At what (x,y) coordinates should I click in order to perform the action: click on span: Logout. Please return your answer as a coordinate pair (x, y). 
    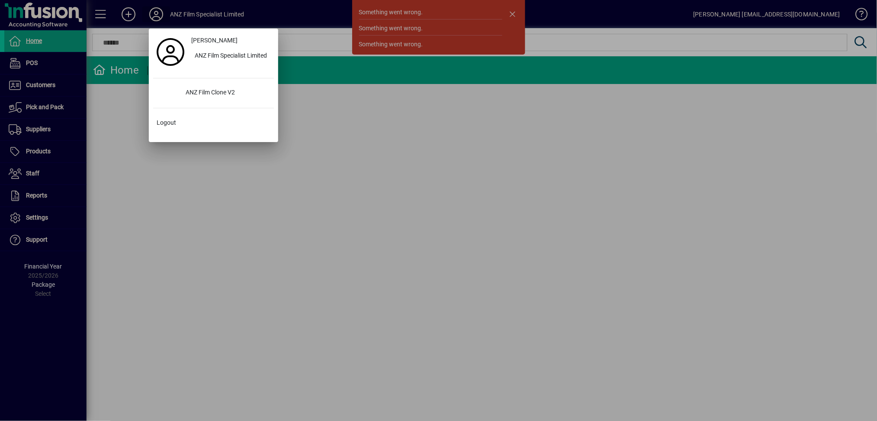
    Looking at the image, I should click on (166, 122).